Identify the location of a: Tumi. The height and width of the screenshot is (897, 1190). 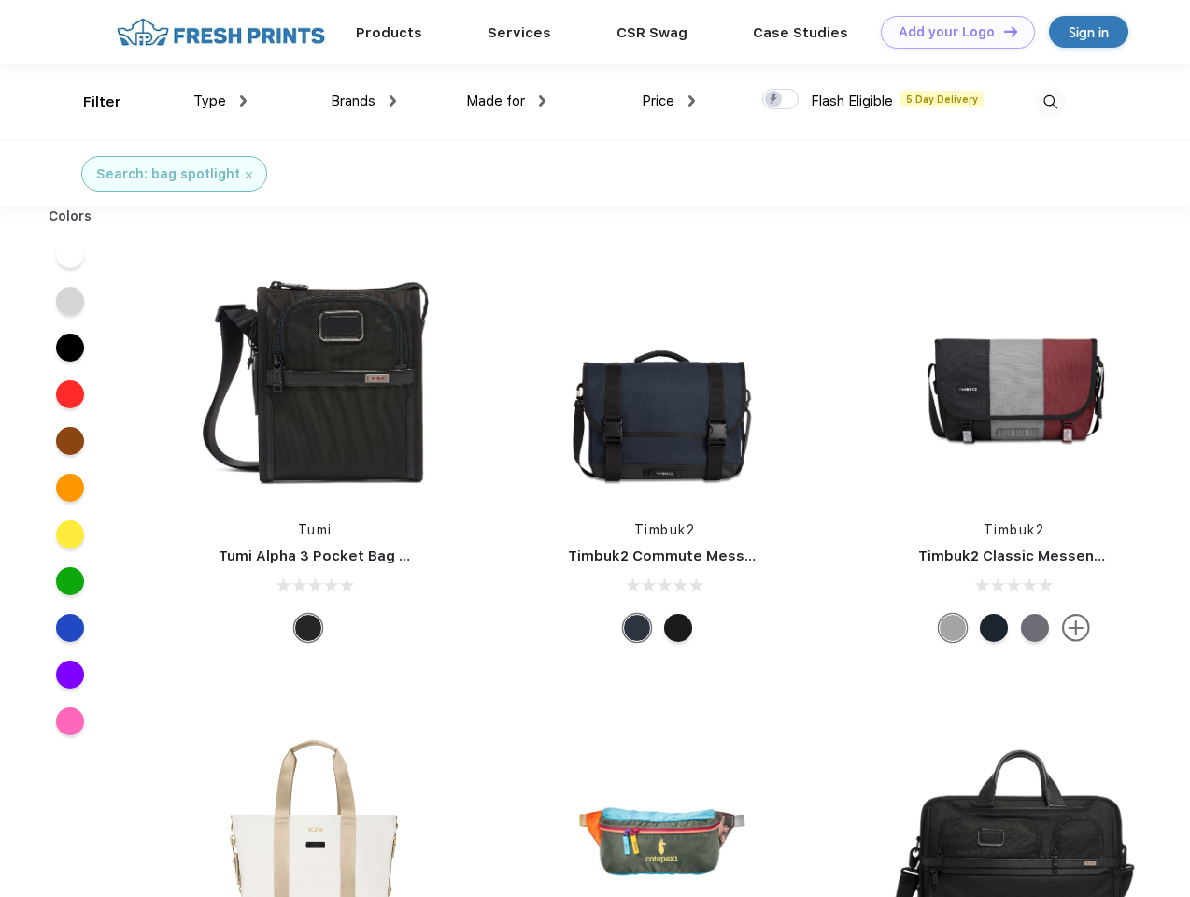
(315, 530).